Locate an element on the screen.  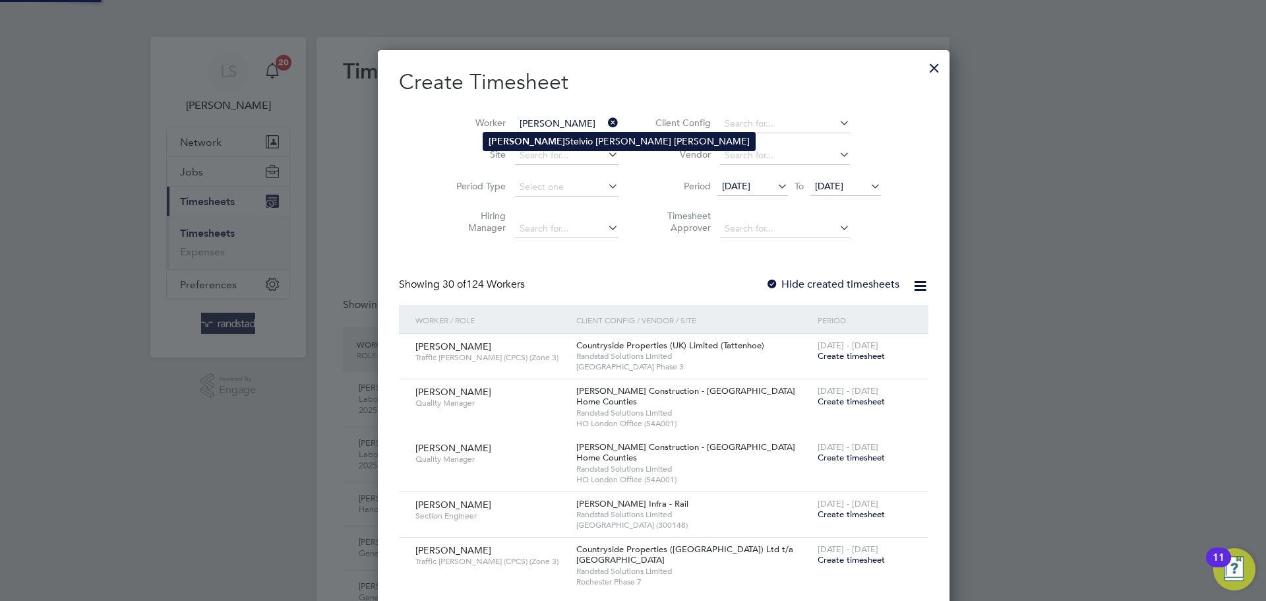
label: Client Config is located at coordinates (681, 123).